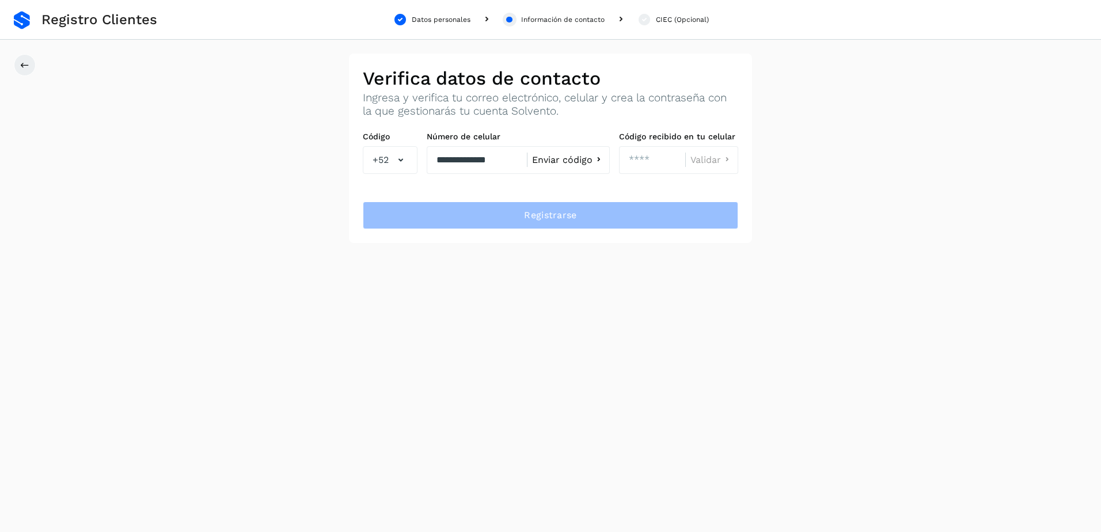  Describe the element at coordinates (518, 136) in the screenshot. I see `label: Número de celular` at that location.